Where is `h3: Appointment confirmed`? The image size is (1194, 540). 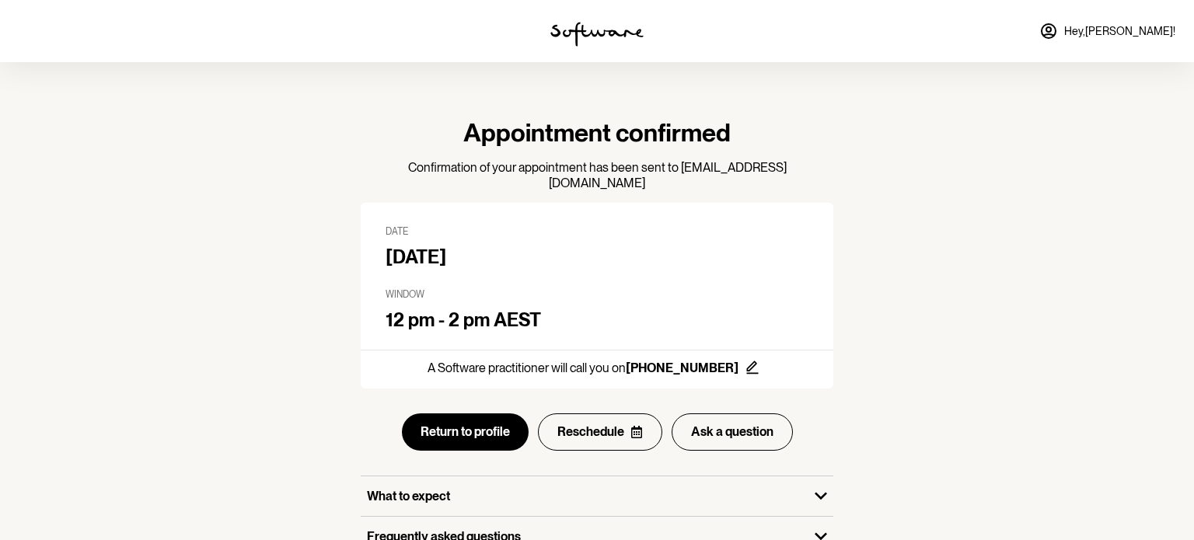 h3: Appointment confirmed is located at coordinates (597, 133).